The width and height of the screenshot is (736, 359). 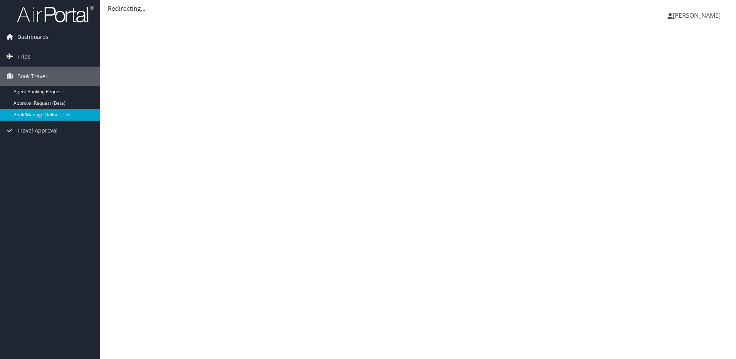 I want to click on img: airportal-logo.png, so click(x=55, y=14).